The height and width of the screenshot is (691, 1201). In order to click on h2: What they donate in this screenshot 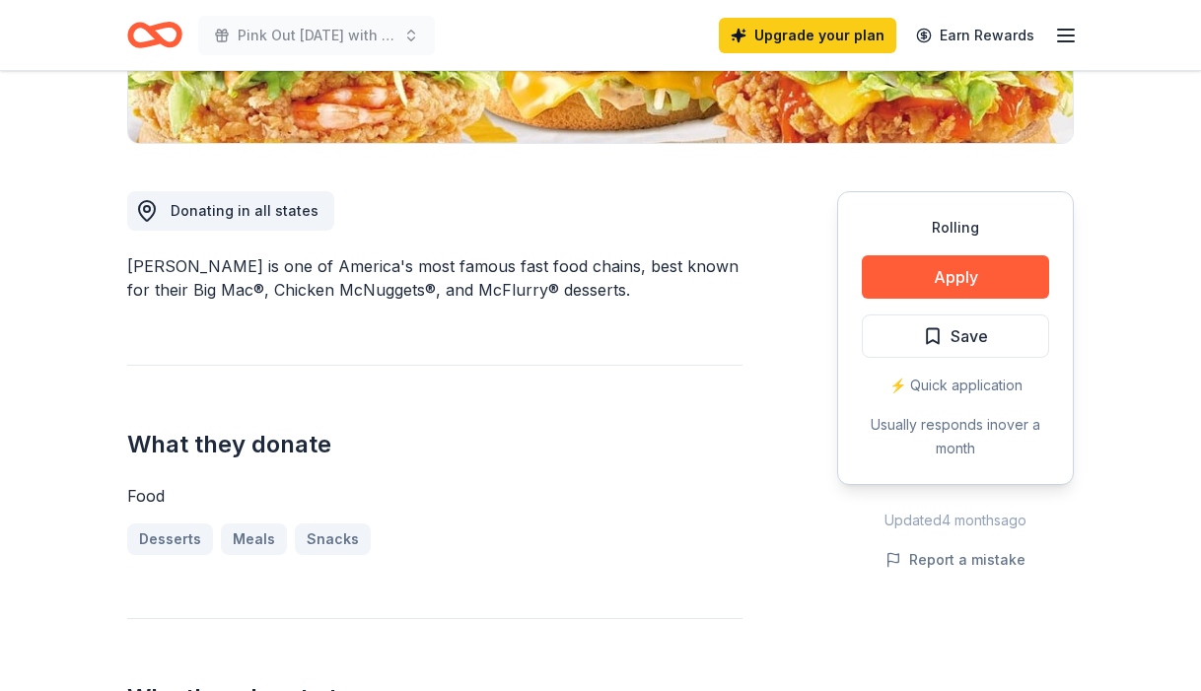, I will do `click(435, 445)`.